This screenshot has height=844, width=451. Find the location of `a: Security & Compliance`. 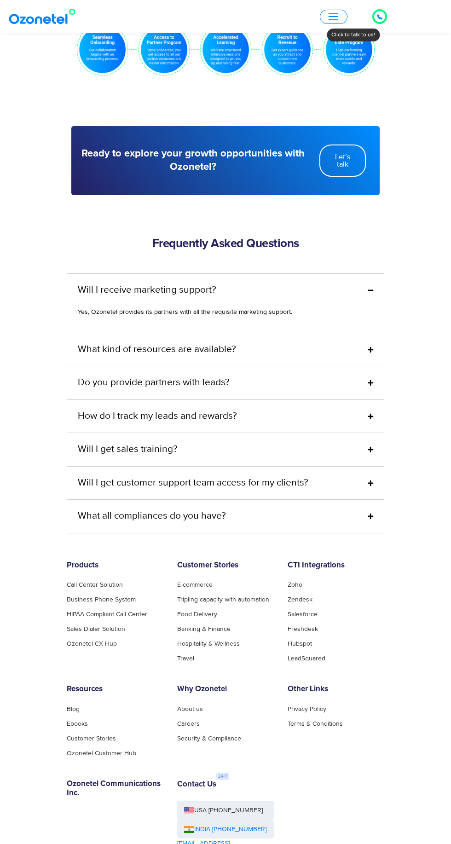

a: Security & Compliance is located at coordinates (209, 739).